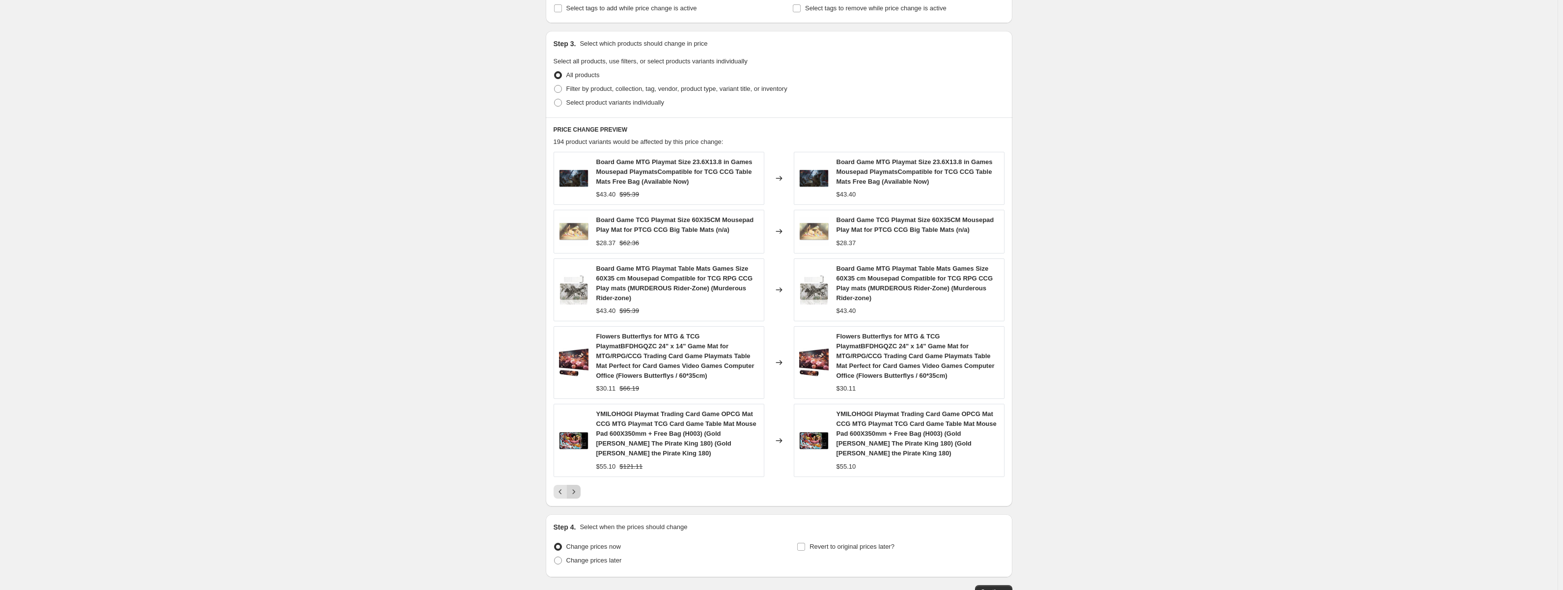 This screenshot has width=1563, height=590. What do you see at coordinates (629, 243) in the screenshot?
I see `strike: $62.36` at bounding box center [629, 243].